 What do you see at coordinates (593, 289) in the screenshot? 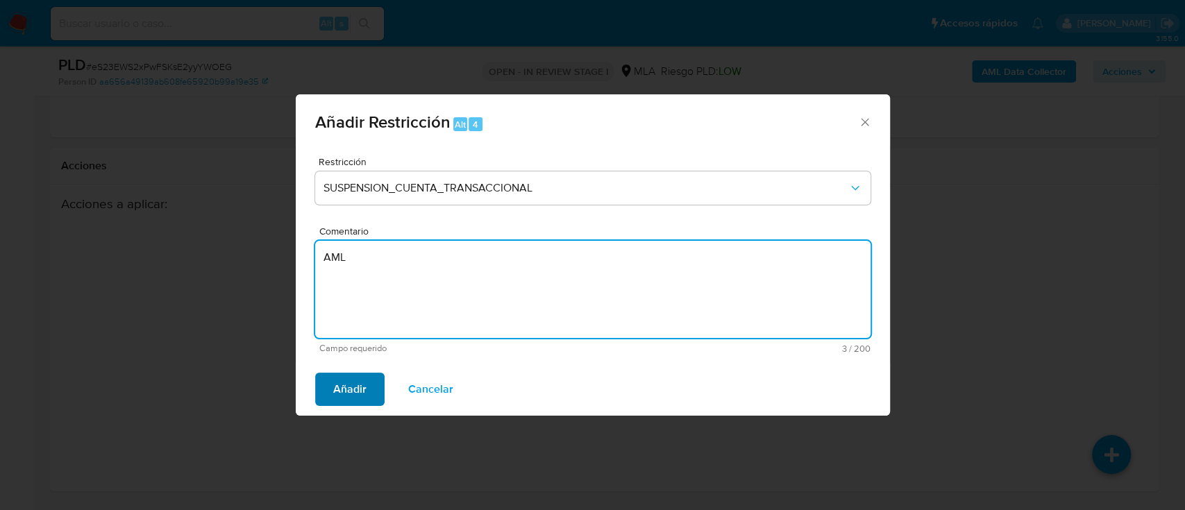
I see `textarea: AML` at bounding box center [593, 289].